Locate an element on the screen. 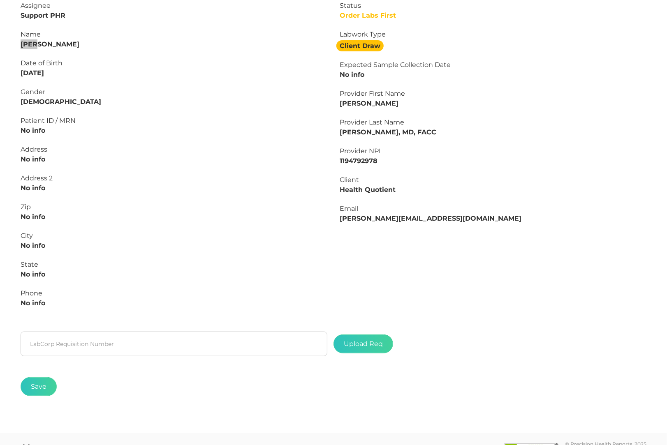  div: Status is located at coordinates (493, 6).